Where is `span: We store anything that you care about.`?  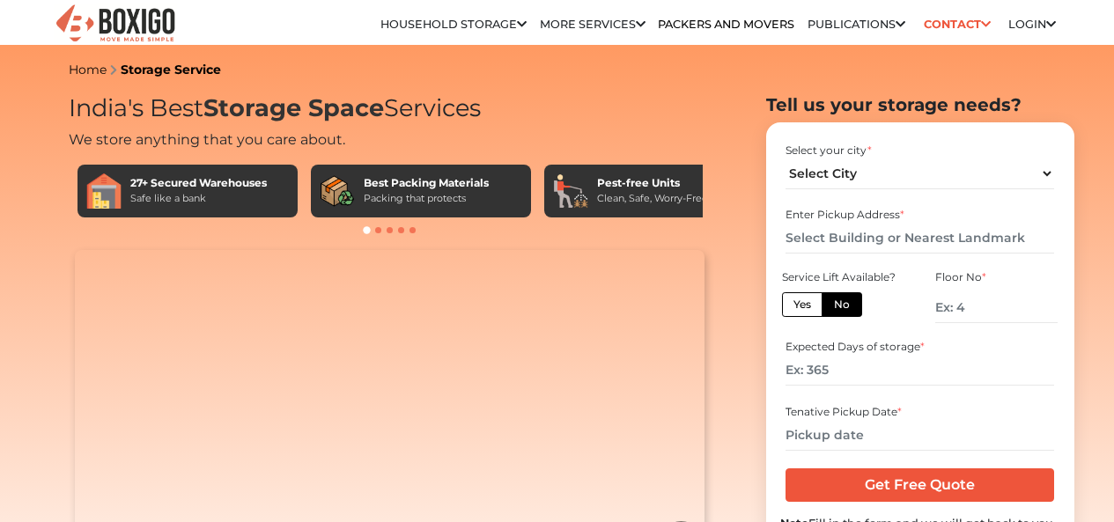
span: We store anything that you care about. is located at coordinates (207, 139).